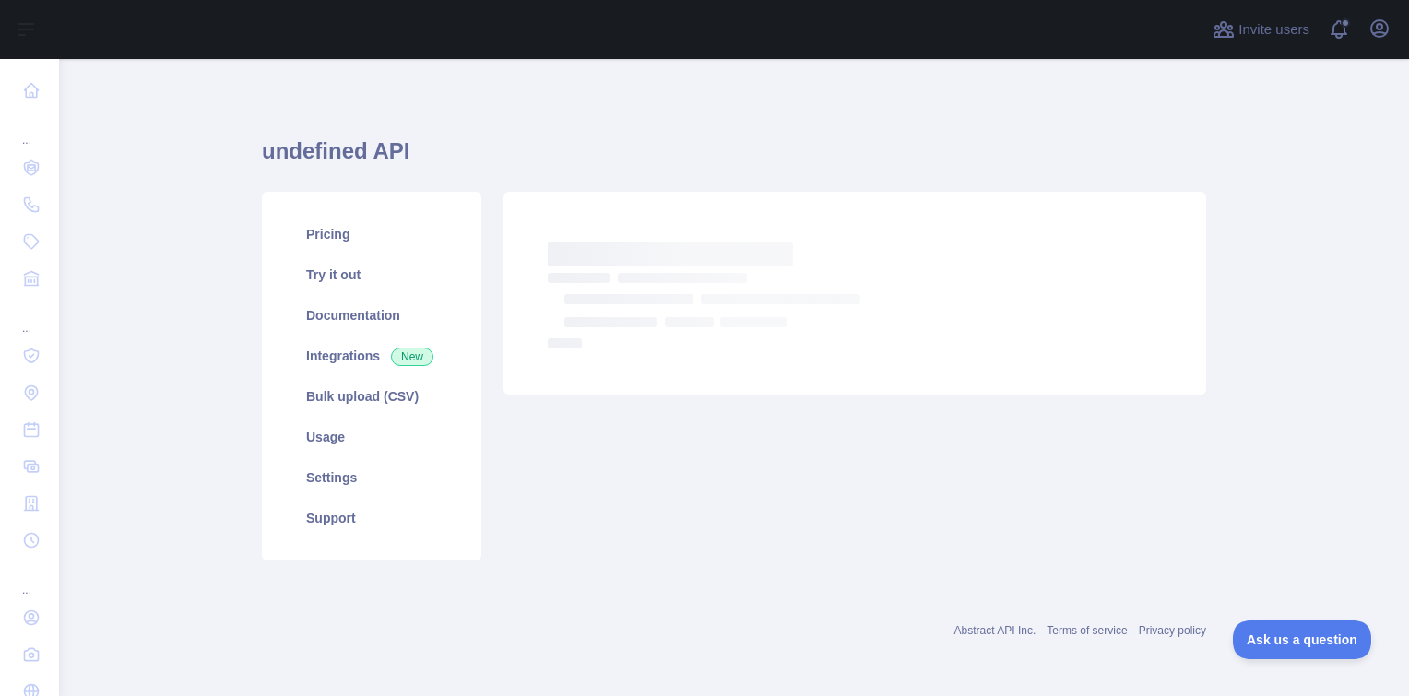 This screenshot has width=1409, height=696. What do you see at coordinates (1260, 30) in the screenshot?
I see `button: Invite users` at bounding box center [1260, 30].